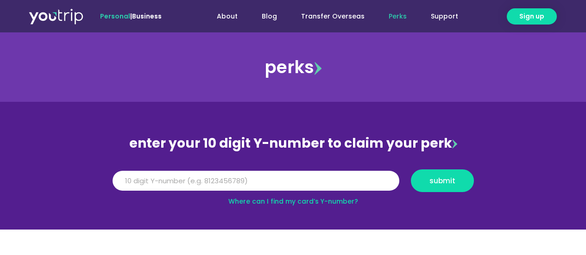  What do you see at coordinates (293, 201) in the screenshot?
I see `a: Where can I find my card’s Y-number?` at bounding box center [293, 201].